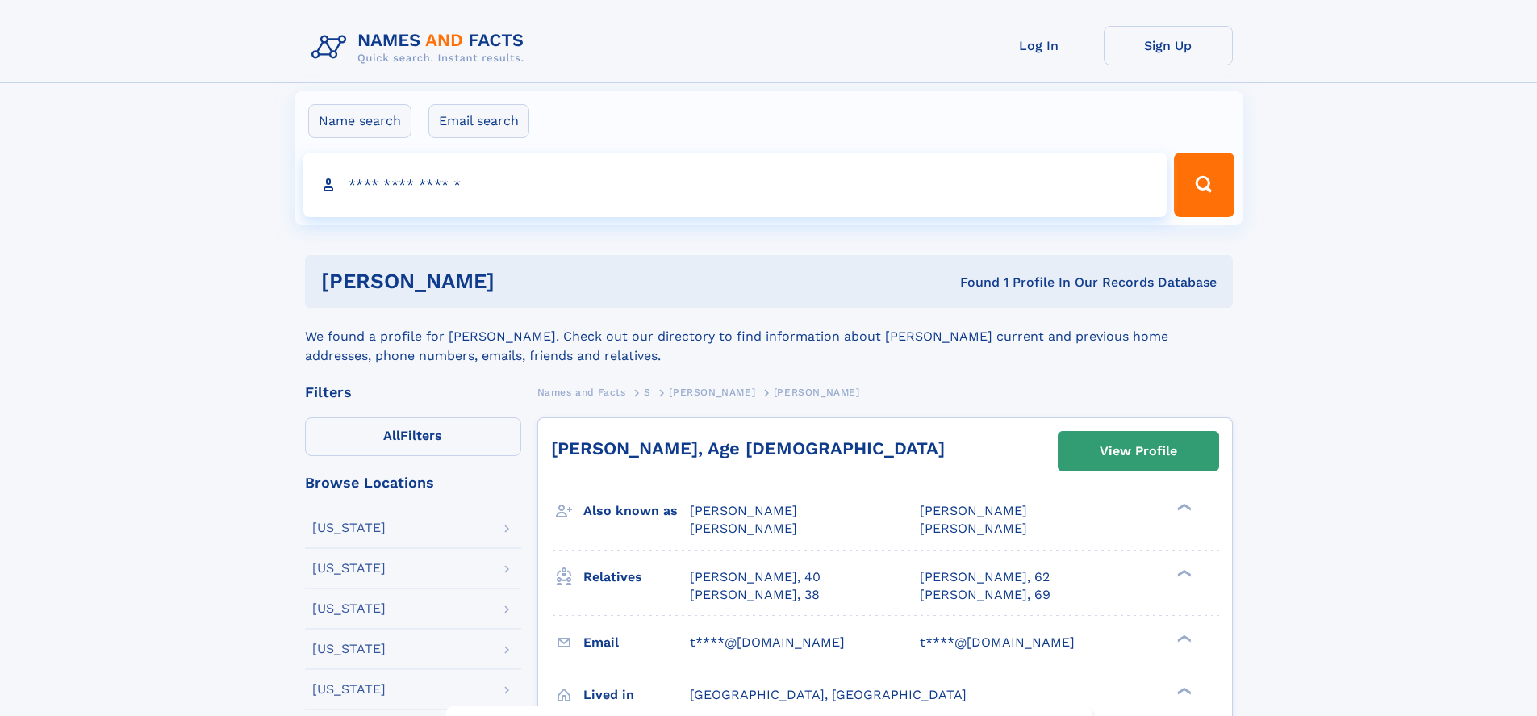 This screenshot has width=1537, height=716. What do you see at coordinates (637, 511) in the screenshot?
I see `h3: Also known as` at bounding box center [637, 511].